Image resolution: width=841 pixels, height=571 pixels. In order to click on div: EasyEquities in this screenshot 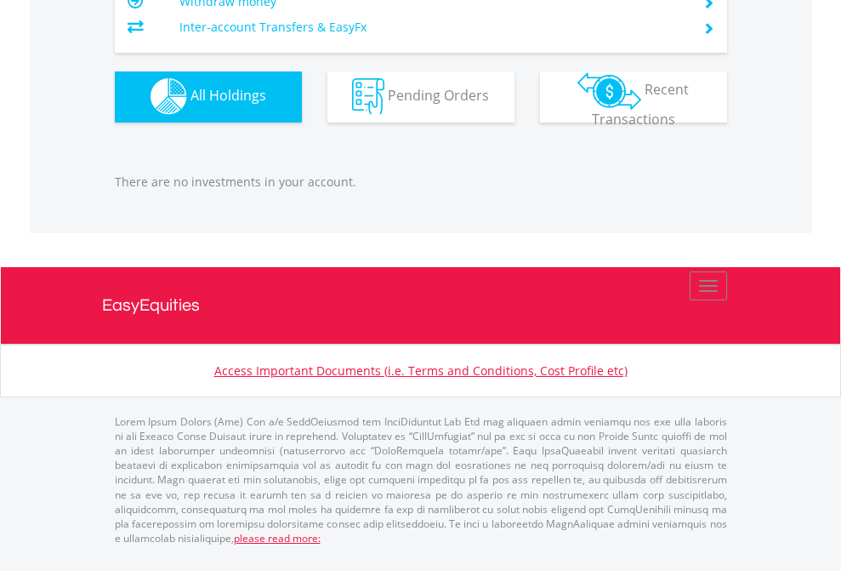, I will do `click(421, 305)`.